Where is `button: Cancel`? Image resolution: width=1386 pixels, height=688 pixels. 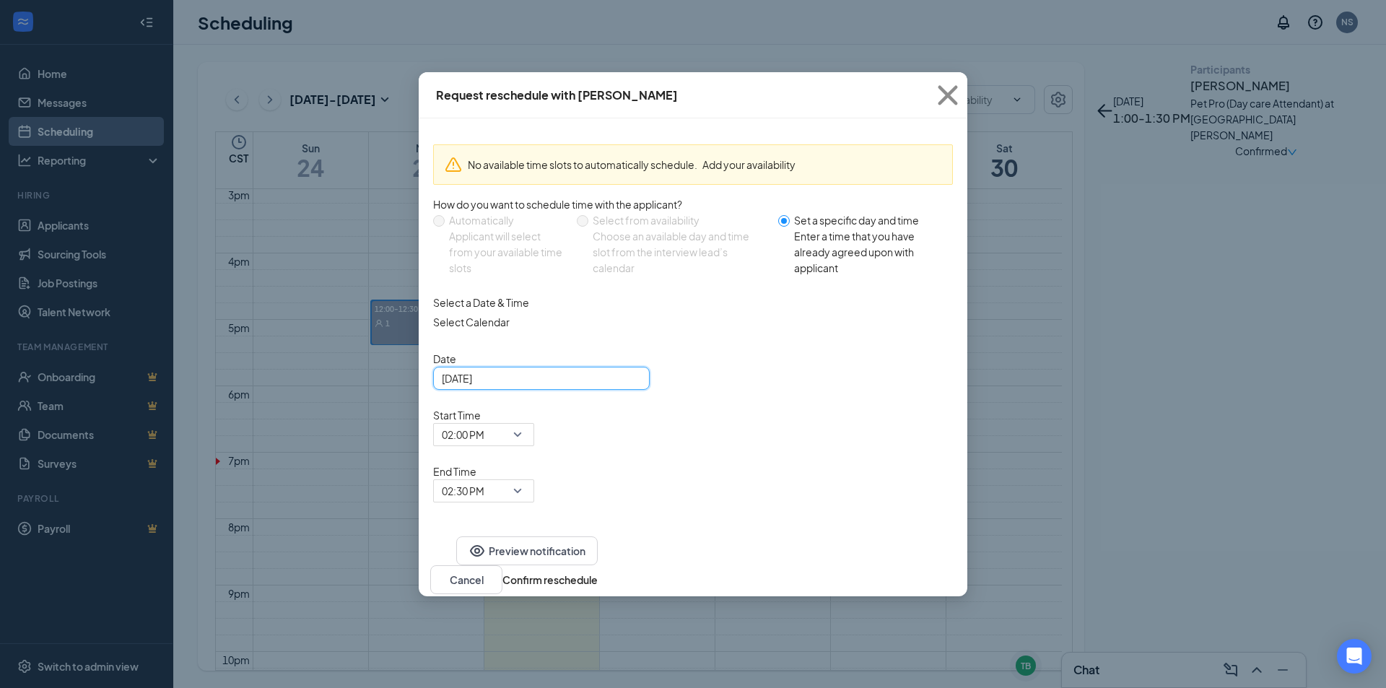
button: Cancel is located at coordinates (466, 580).